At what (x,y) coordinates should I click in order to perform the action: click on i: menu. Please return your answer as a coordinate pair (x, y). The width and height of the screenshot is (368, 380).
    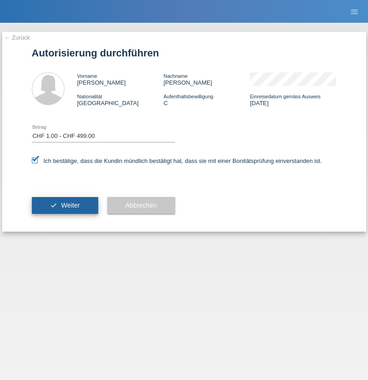
    Looking at the image, I should click on (354, 12).